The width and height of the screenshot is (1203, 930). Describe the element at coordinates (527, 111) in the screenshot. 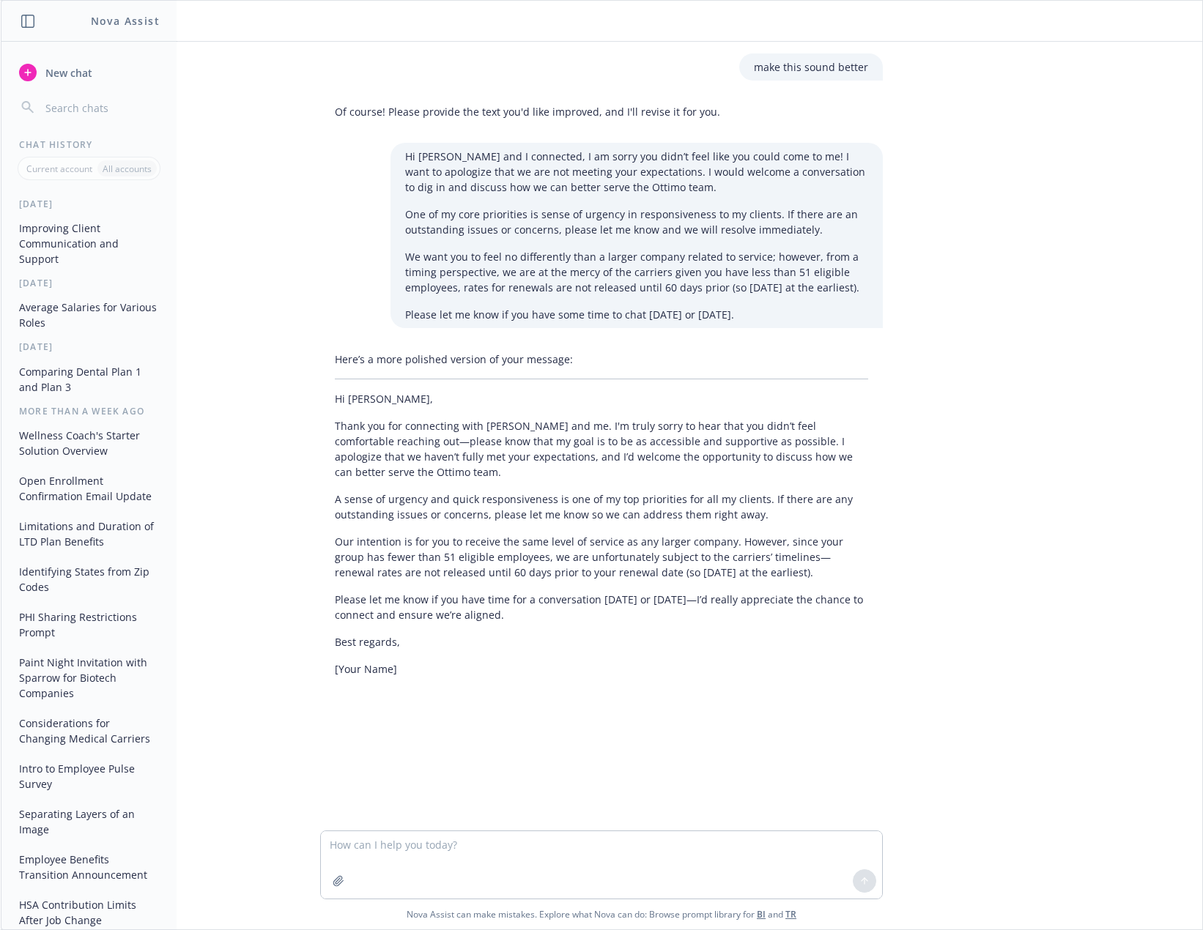

I see `p: Of course! Please provide the text you'd like improved, and I'll revise it for you.` at that location.